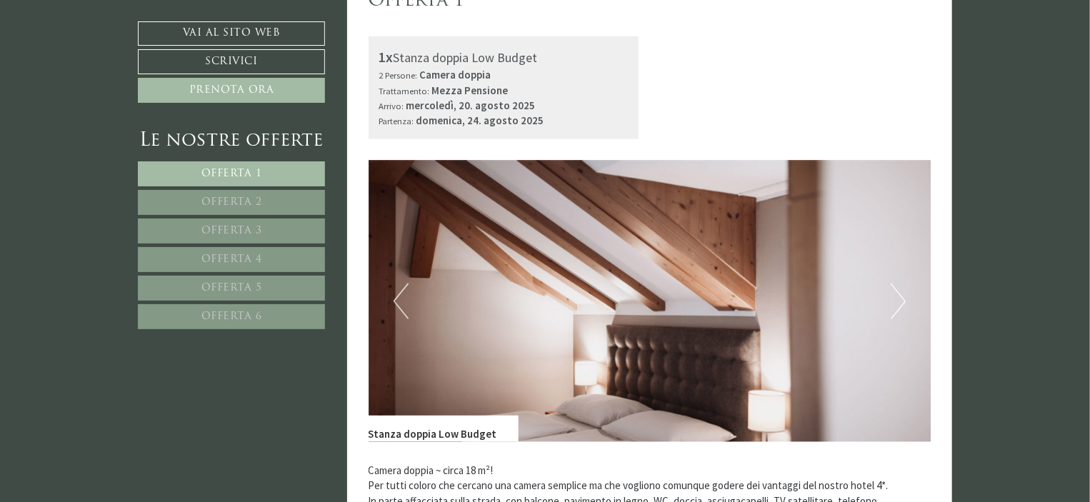 Image resolution: width=1090 pixels, height=502 pixels. I want to click on b: mercoledì, 20. agosto 2025, so click(471, 105).